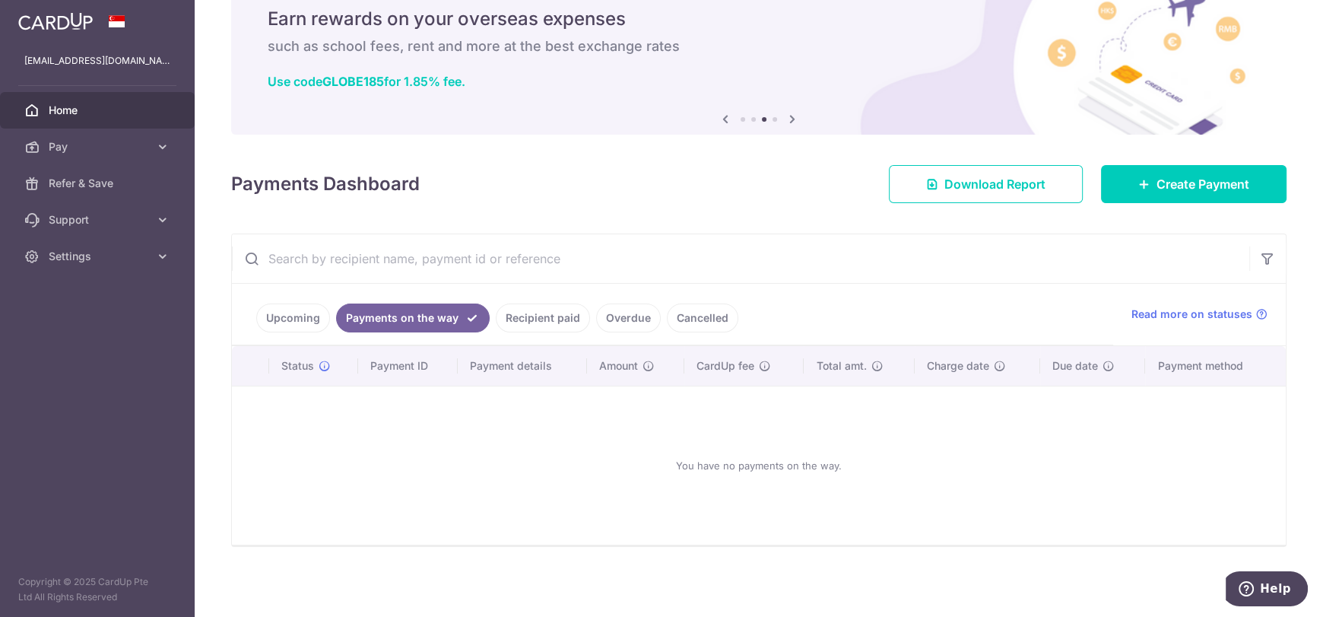 The height and width of the screenshot is (617, 1323). I want to click on span: Due date, so click(1075, 366).